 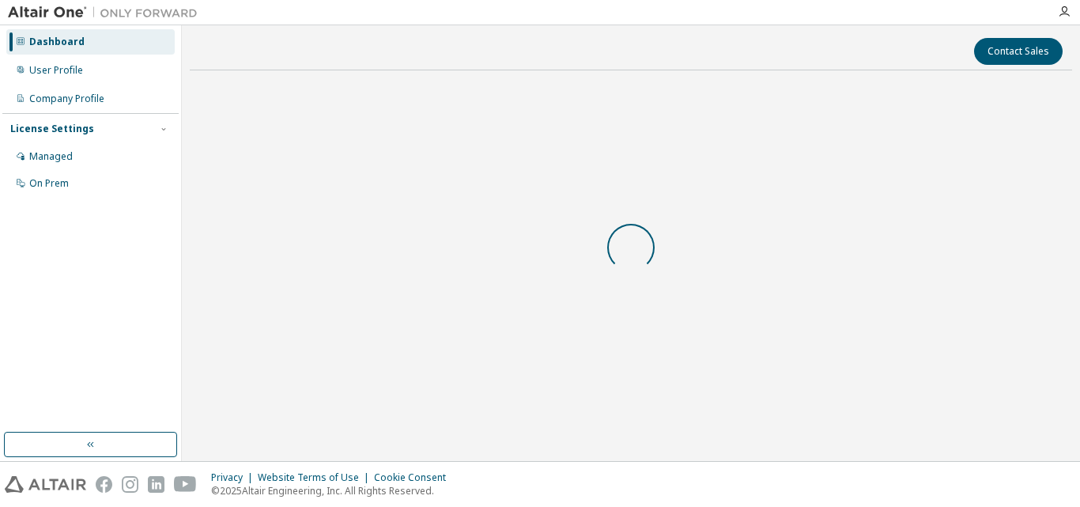 What do you see at coordinates (130, 484) in the screenshot?
I see `img: instagram.svg` at bounding box center [130, 484].